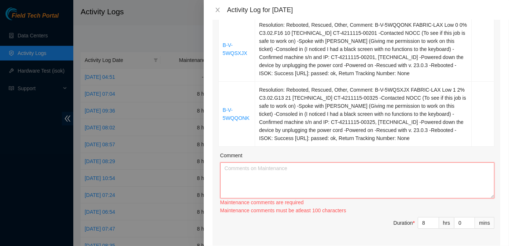 This screenshot has height=246, width=509. I want to click on textarea: Comment, so click(357, 180).